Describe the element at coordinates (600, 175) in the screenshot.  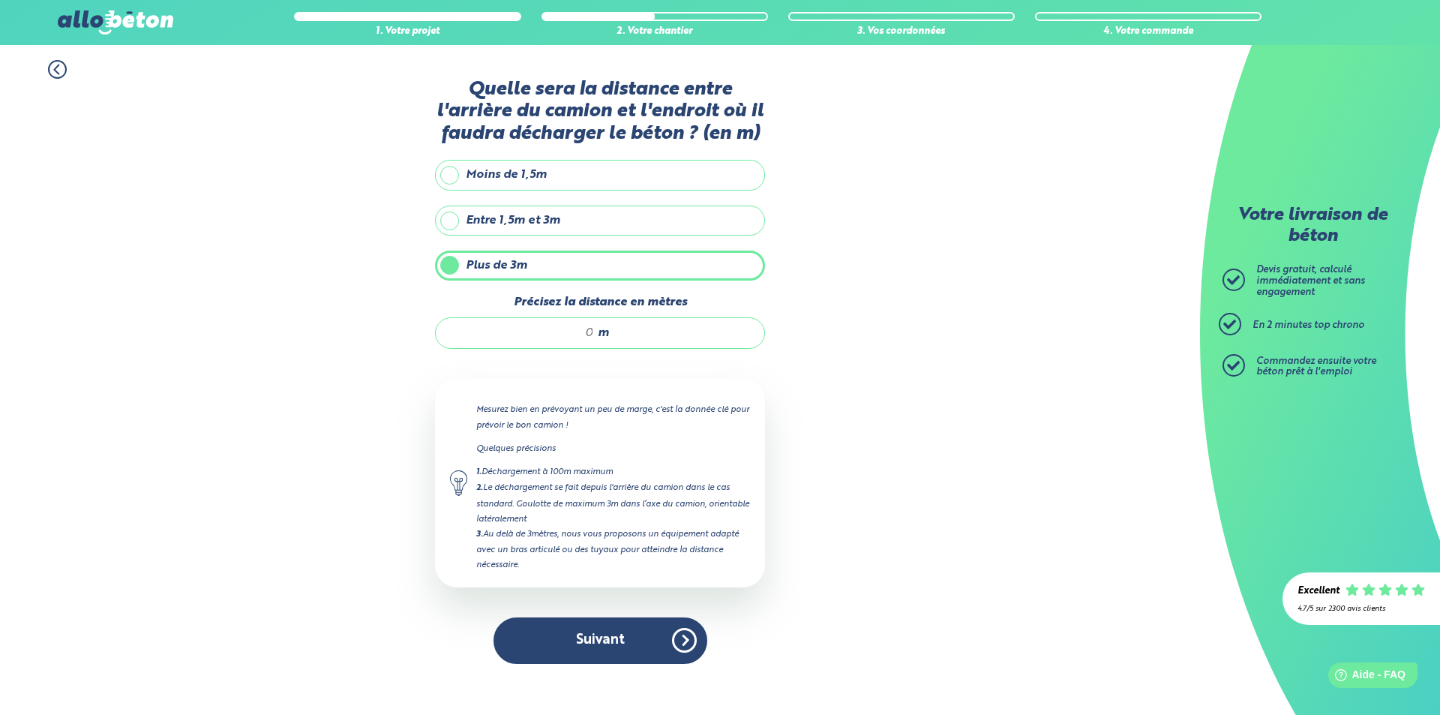
I see `label: Moins de 1,5m` at that location.